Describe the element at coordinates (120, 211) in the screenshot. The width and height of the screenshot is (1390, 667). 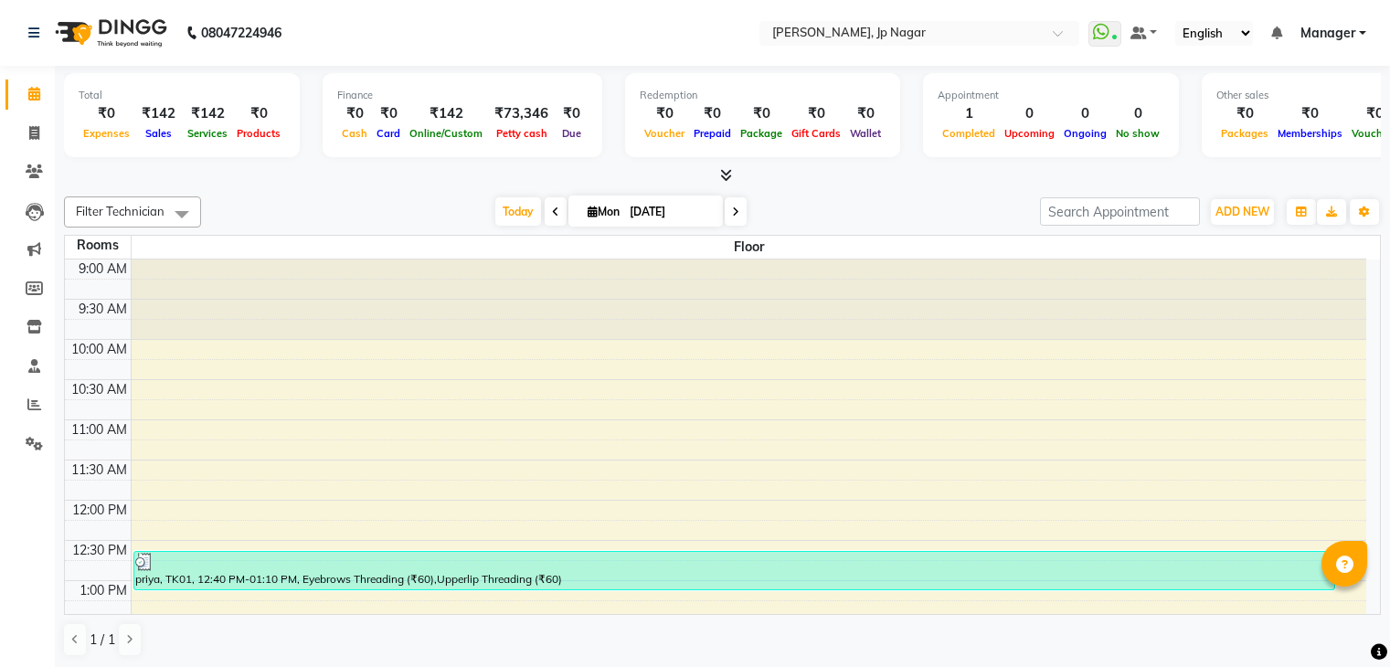
I see `span: Filter Technician` at that location.